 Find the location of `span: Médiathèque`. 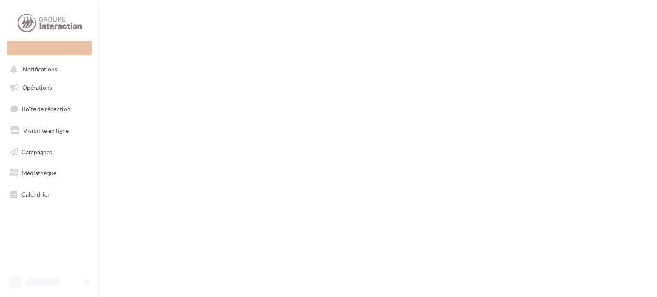

span: Médiathèque is located at coordinates (39, 173).